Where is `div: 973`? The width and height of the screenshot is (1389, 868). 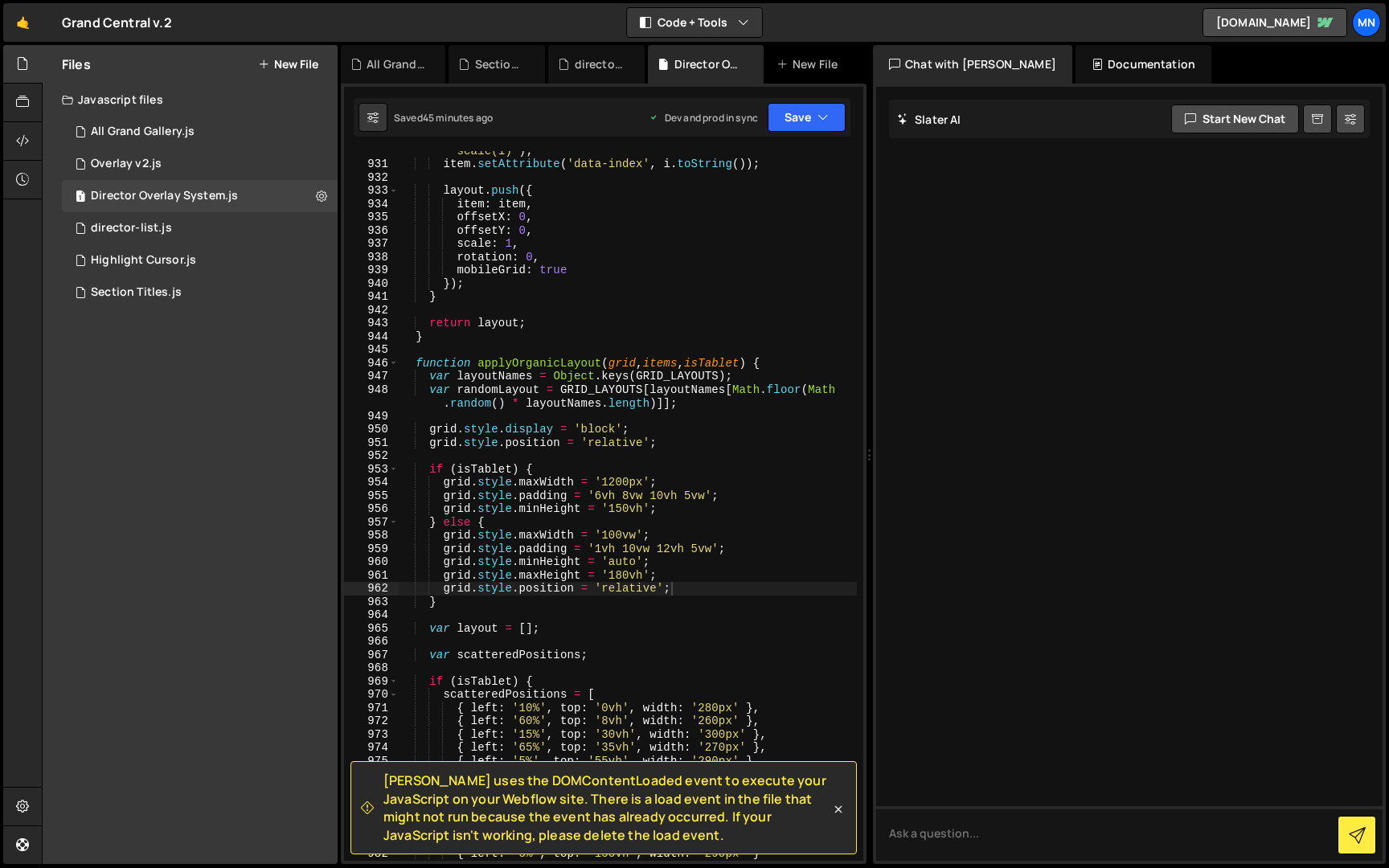
div: 973 is located at coordinates (372, 735).